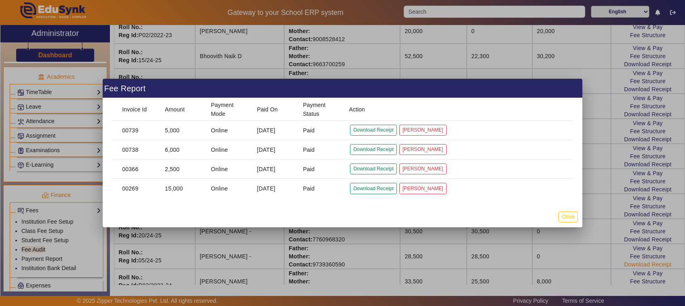 Image resolution: width=685 pixels, height=306 pixels. Describe the element at coordinates (228, 110) in the screenshot. I see `mat-header-cell: Payment Mode` at that location.